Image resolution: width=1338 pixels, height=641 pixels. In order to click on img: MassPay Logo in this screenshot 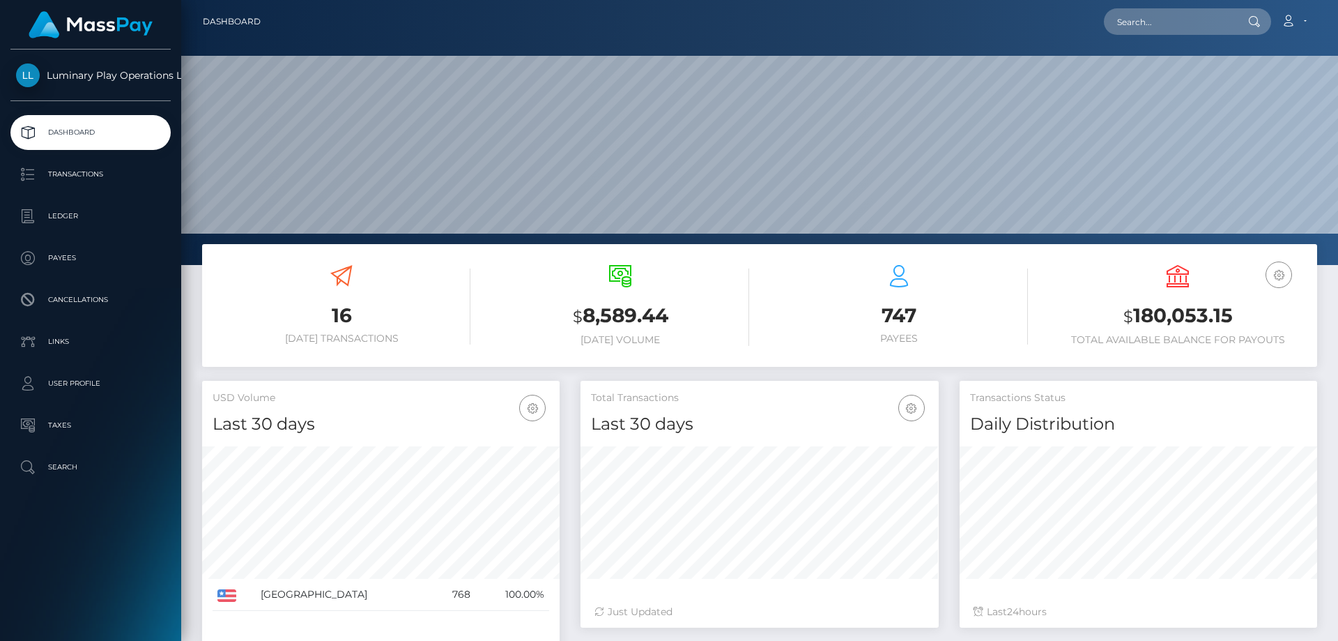, I will do `click(91, 24)`.